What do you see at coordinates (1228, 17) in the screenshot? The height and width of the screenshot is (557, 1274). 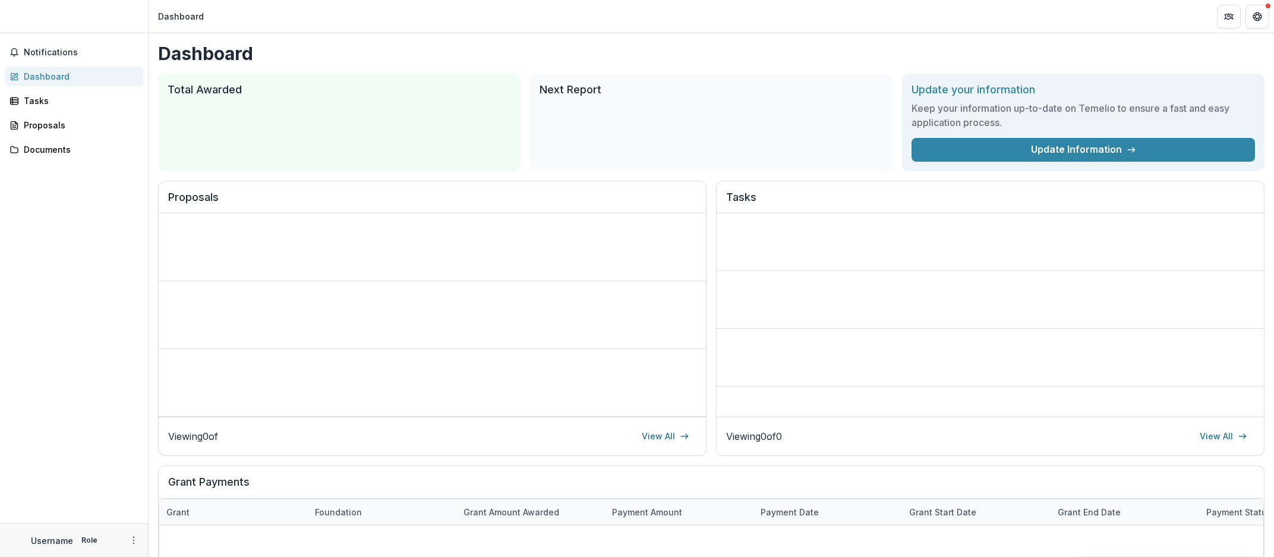 I see `button: Partners` at bounding box center [1228, 17].